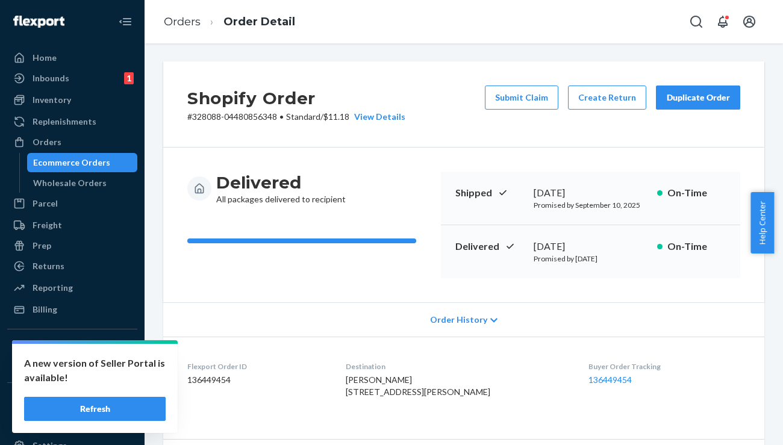 Image resolution: width=783 pixels, height=445 pixels. Describe the element at coordinates (39, 22) in the screenshot. I see `img: Flexport logo` at that location.